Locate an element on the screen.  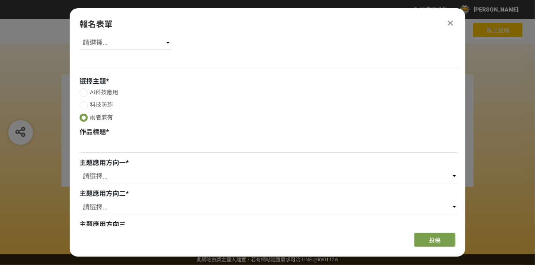
span: 可洽 LINE: is located at coordinates (267, 260).